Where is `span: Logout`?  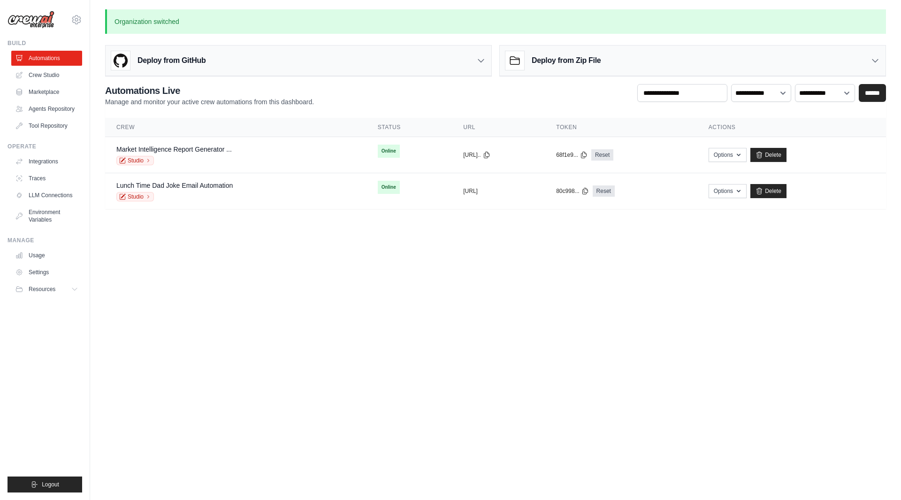 span: Logout is located at coordinates (50, 484).